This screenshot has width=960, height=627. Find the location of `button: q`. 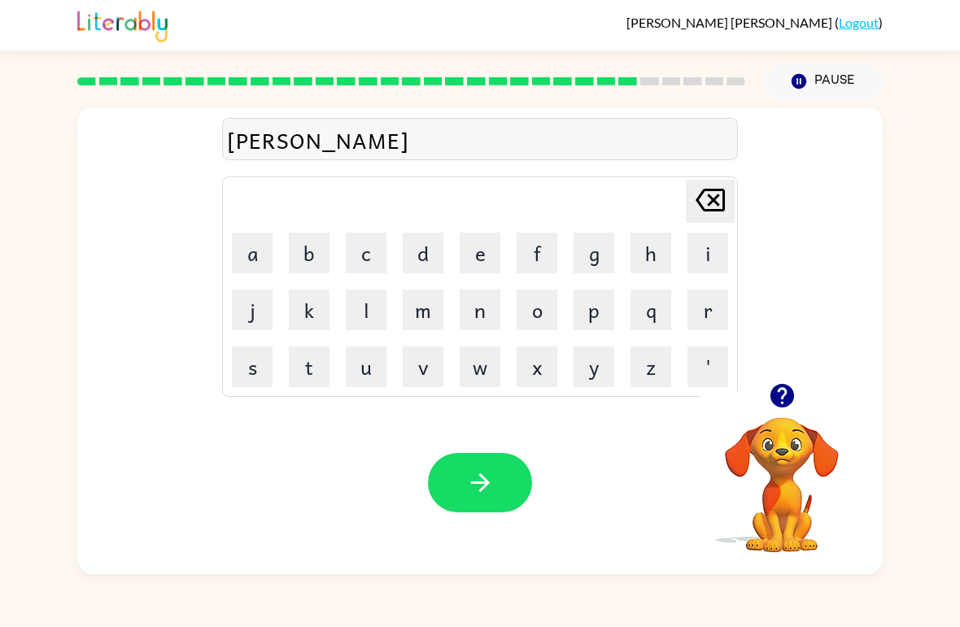

button: q is located at coordinates (651, 310).